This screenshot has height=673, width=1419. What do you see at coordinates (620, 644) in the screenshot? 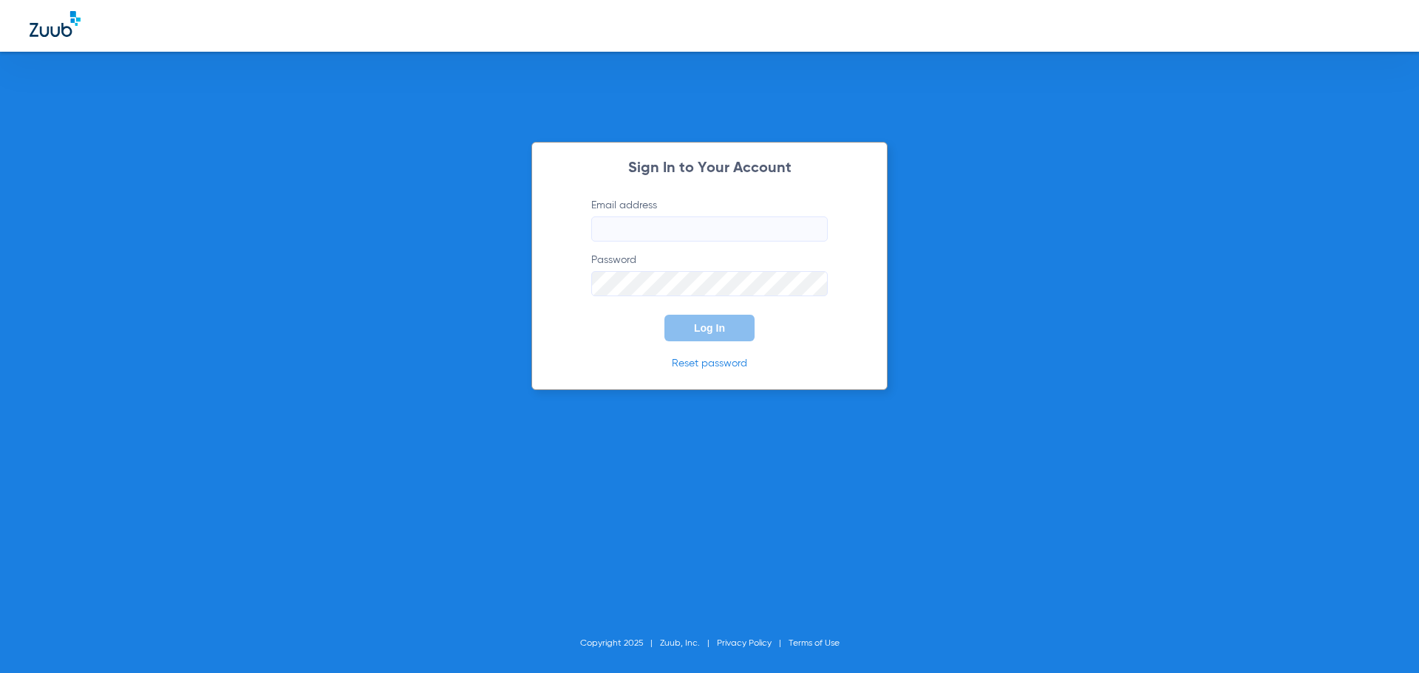
I see `li: Copyright 2025` at bounding box center [620, 644].